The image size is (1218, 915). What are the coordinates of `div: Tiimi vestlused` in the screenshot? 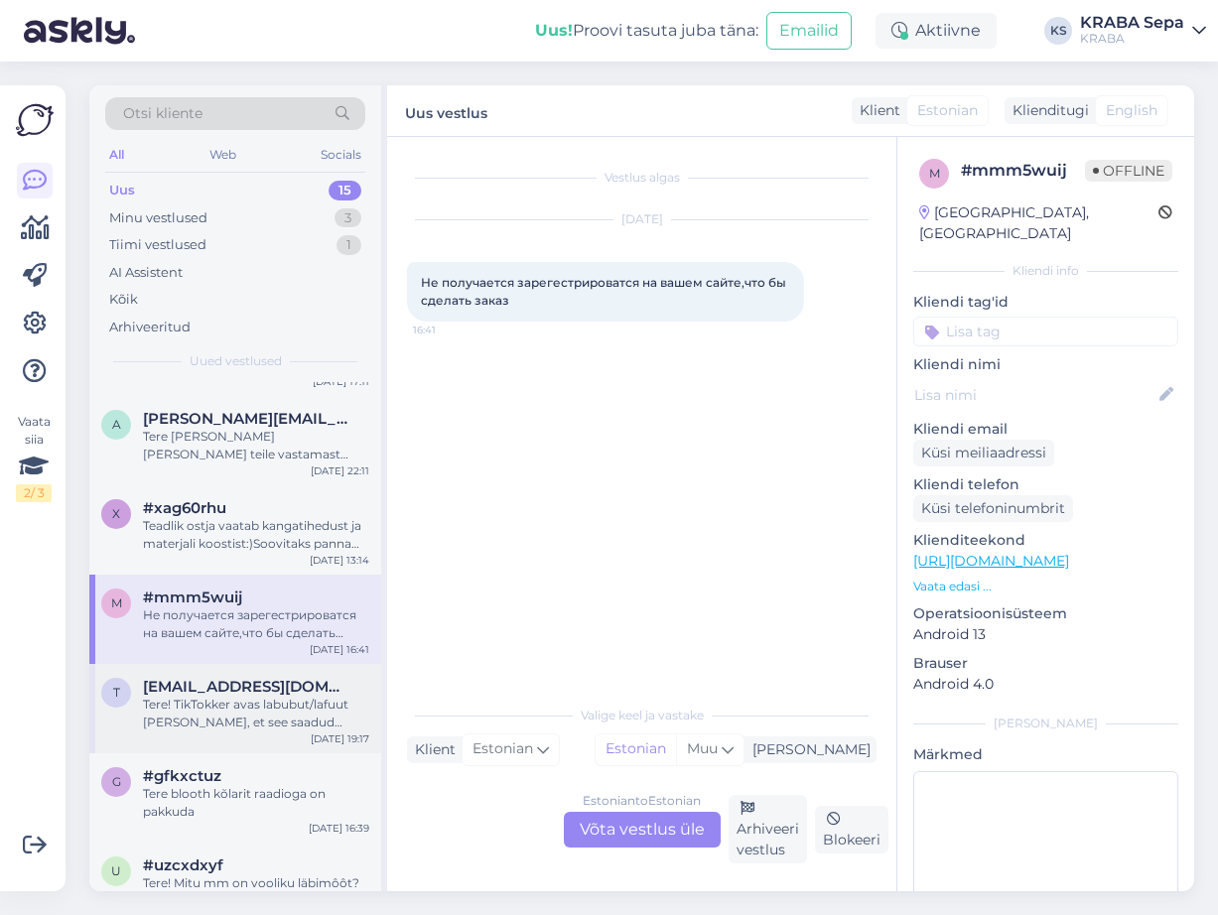 It's located at (158, 245).